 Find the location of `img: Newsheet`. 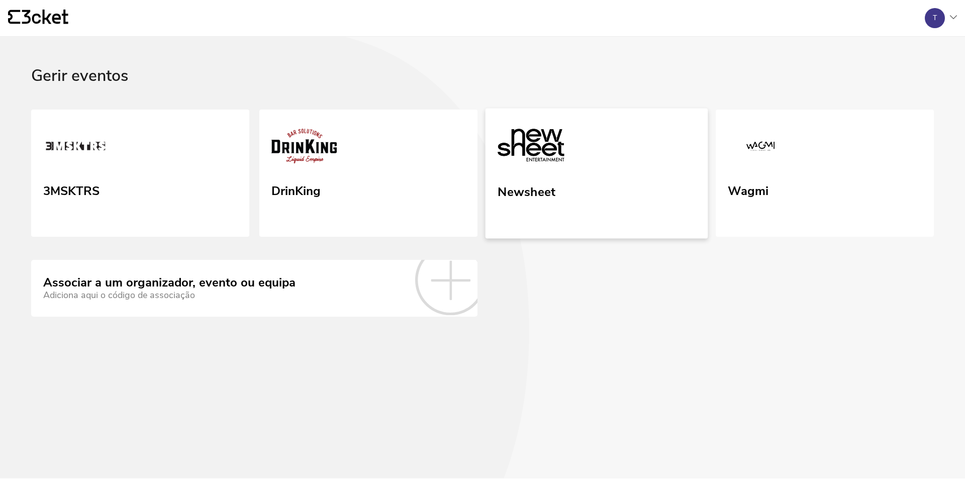

img: Newsheet is located at coordinates (531, 148).